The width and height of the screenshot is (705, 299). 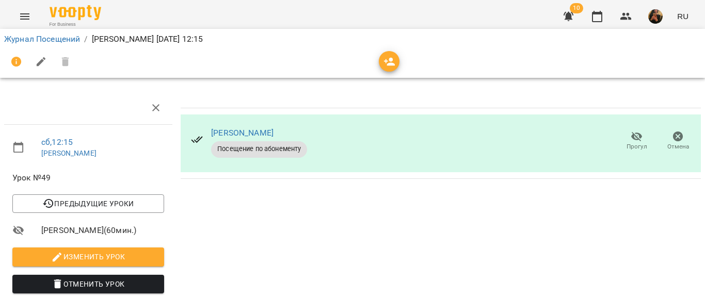 What do you see at coordinates (88, 257) in the screenshot?
I see `span: Изменить урок` at bounding box center [88, 257].